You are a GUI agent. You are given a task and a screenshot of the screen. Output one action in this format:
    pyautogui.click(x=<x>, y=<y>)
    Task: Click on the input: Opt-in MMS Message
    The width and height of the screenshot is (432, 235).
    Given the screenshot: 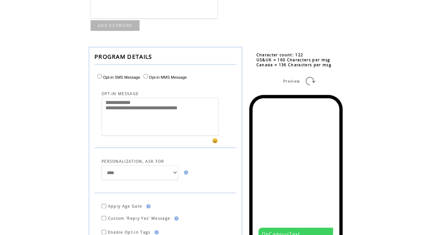 What is the action you would take?
    pyautogui.click(x=146, y=76)
    